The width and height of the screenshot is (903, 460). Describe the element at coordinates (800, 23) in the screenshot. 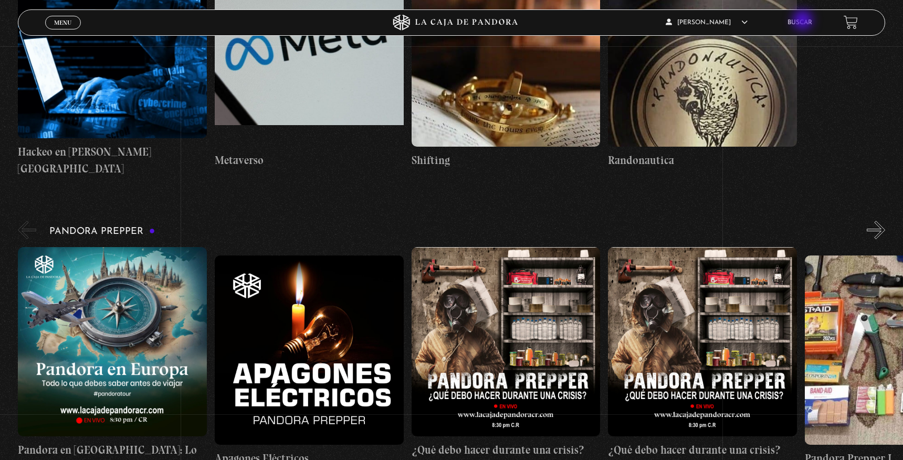

I see `a: Buscar` at that location.